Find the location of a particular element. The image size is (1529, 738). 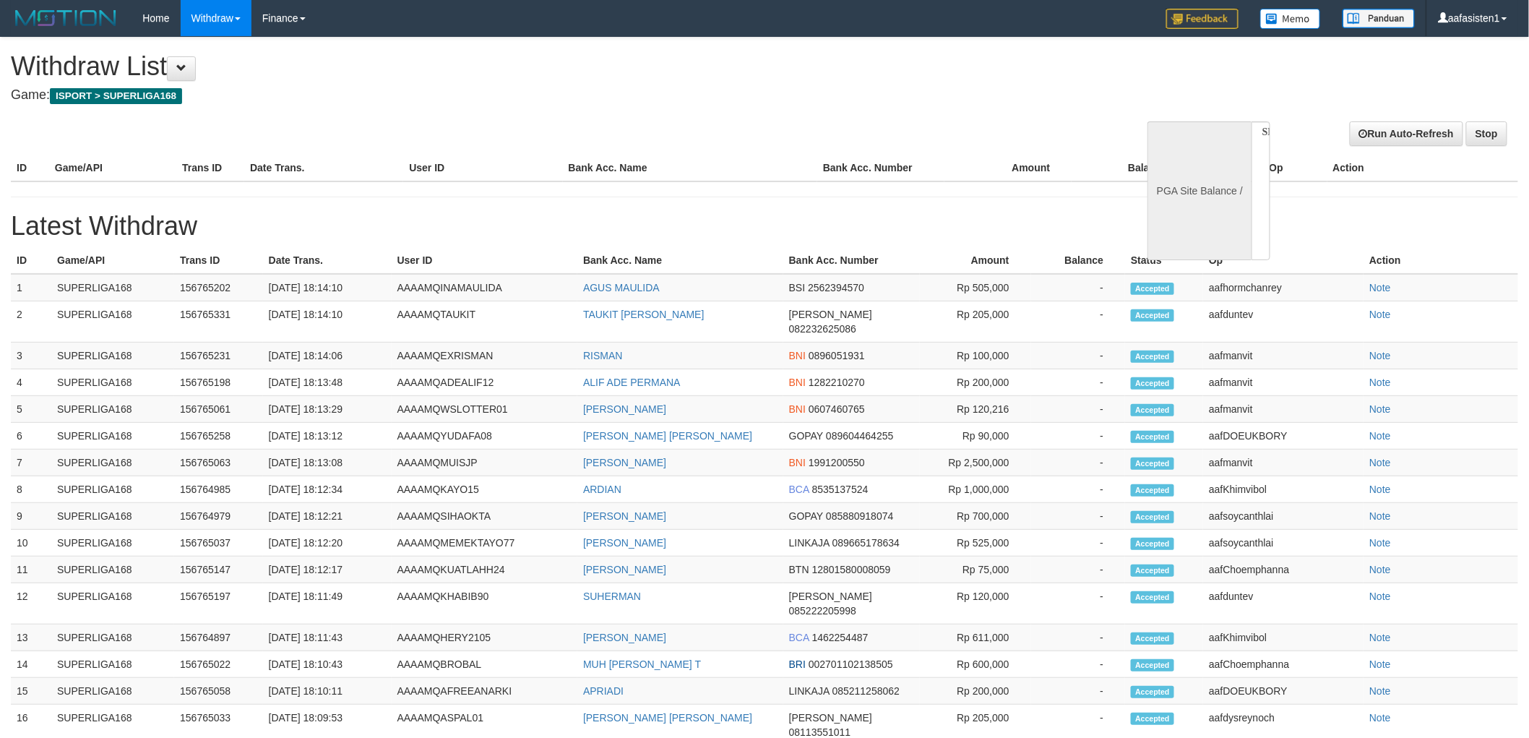

th: Op is located at coordinates (1284, 260).